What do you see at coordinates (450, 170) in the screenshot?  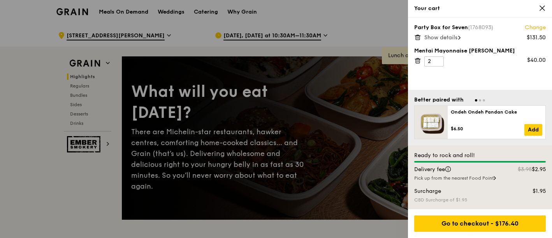 I see `div: Delivery fee` at bounding box center [450, 170].